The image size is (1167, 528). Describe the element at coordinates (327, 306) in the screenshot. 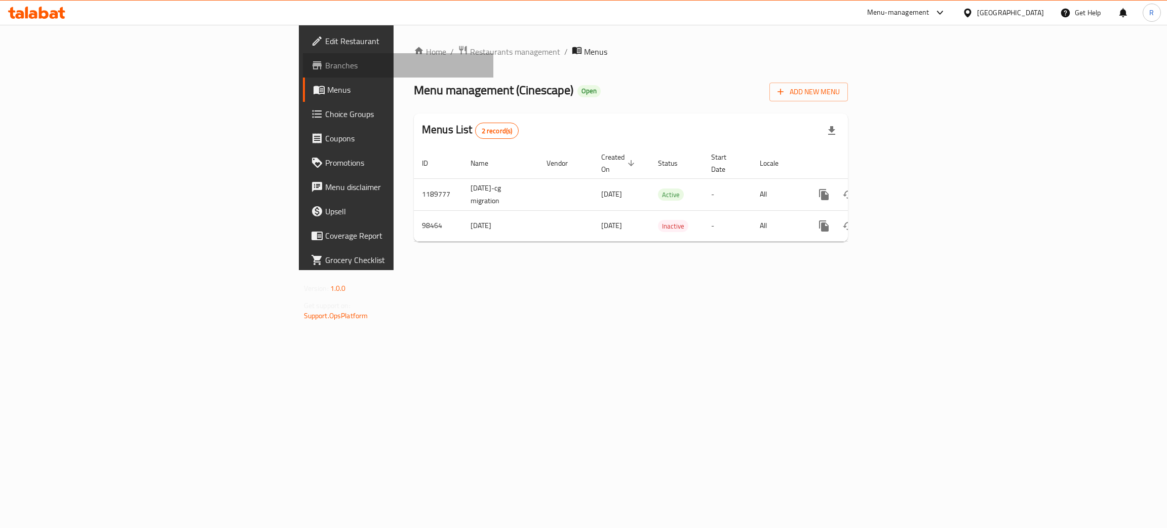

I see `span: Get support on:` at that location.